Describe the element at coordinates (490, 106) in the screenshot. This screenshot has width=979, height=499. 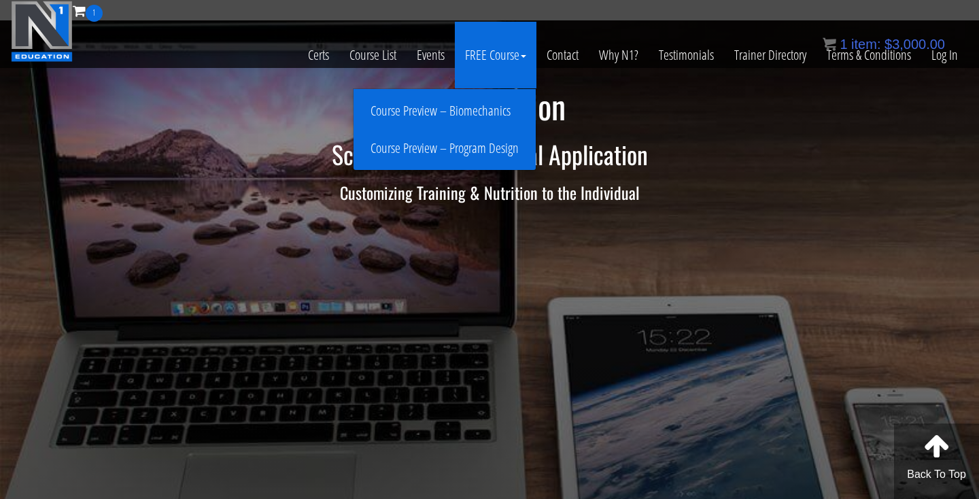
I see `h1: N1 Education` at that location.